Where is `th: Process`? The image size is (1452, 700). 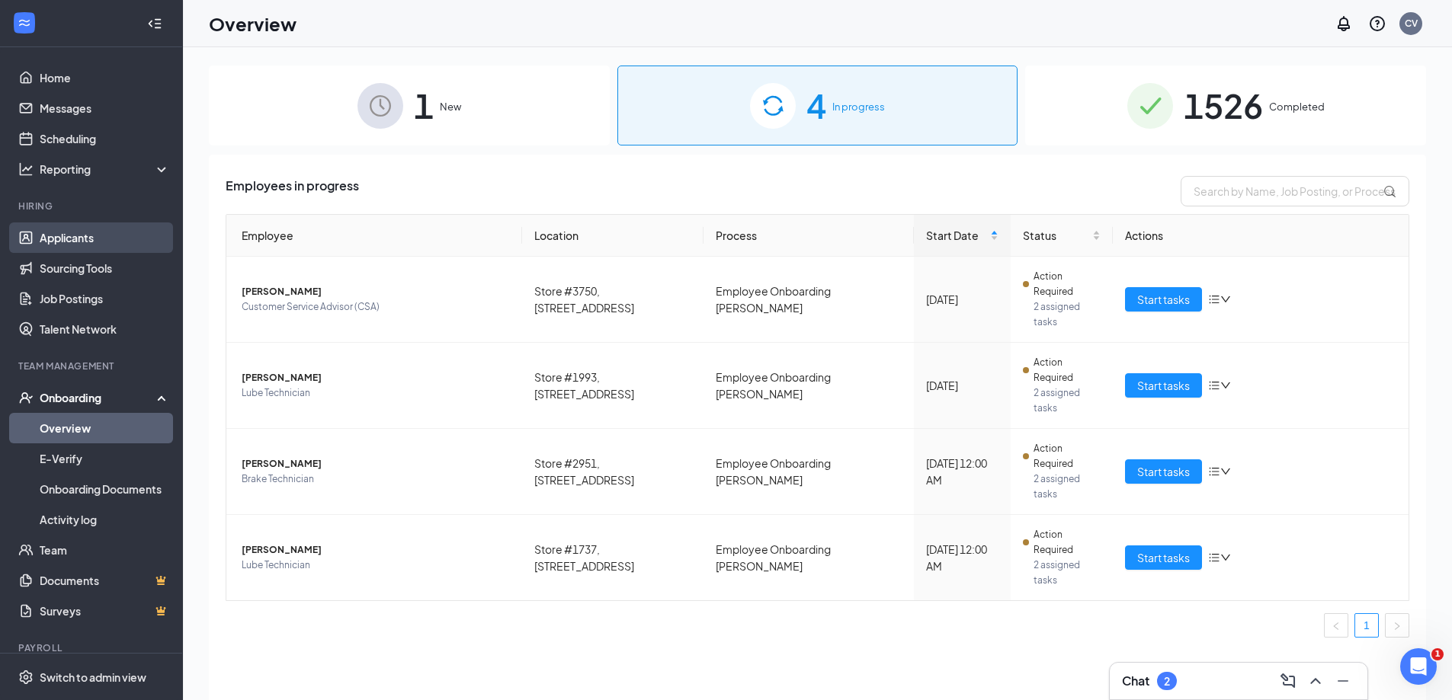 th: Process is located at coordinates (808, 235).